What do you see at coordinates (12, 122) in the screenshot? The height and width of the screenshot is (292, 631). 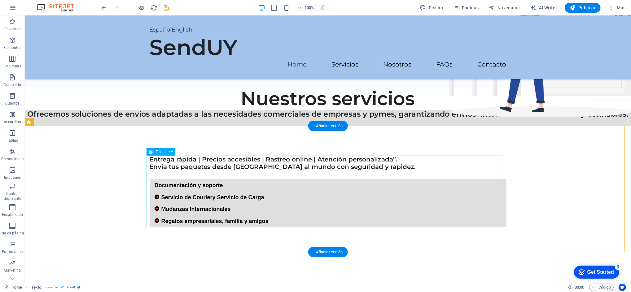 I see `p: Accordion` at bounding box center [12, 122].